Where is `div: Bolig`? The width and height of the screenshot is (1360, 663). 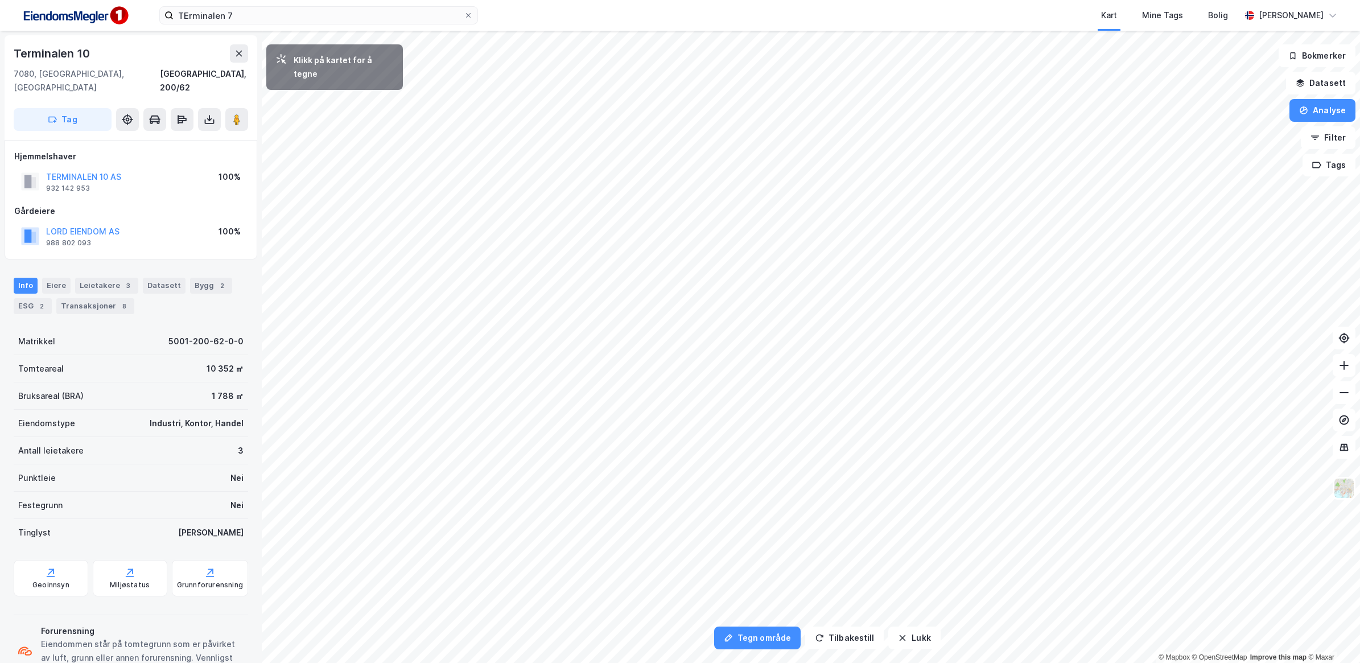 div: Bolig is located at coordinates (1218, 15).